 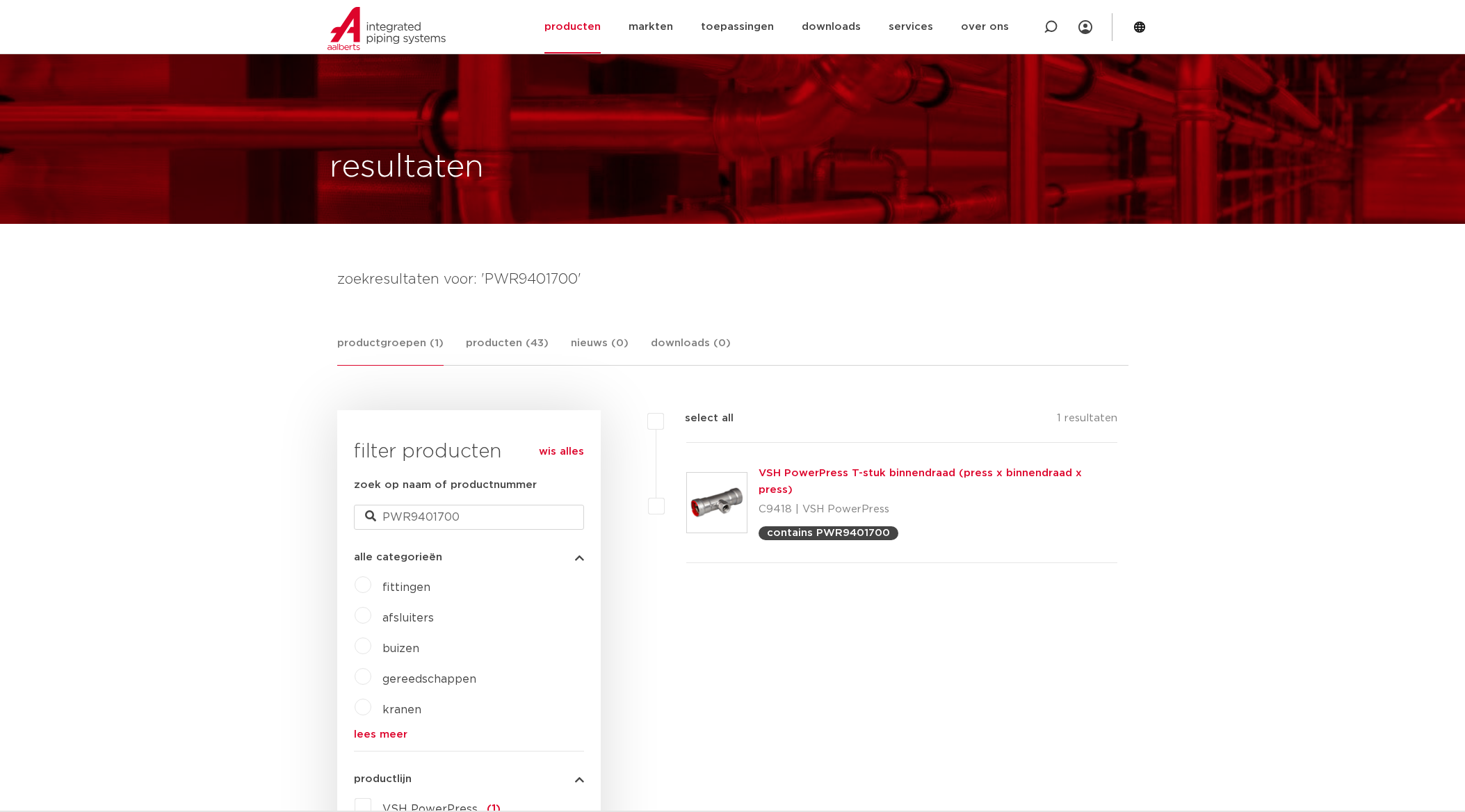 I want to click on a: productgroepen (1), so click(x=390, y=350).